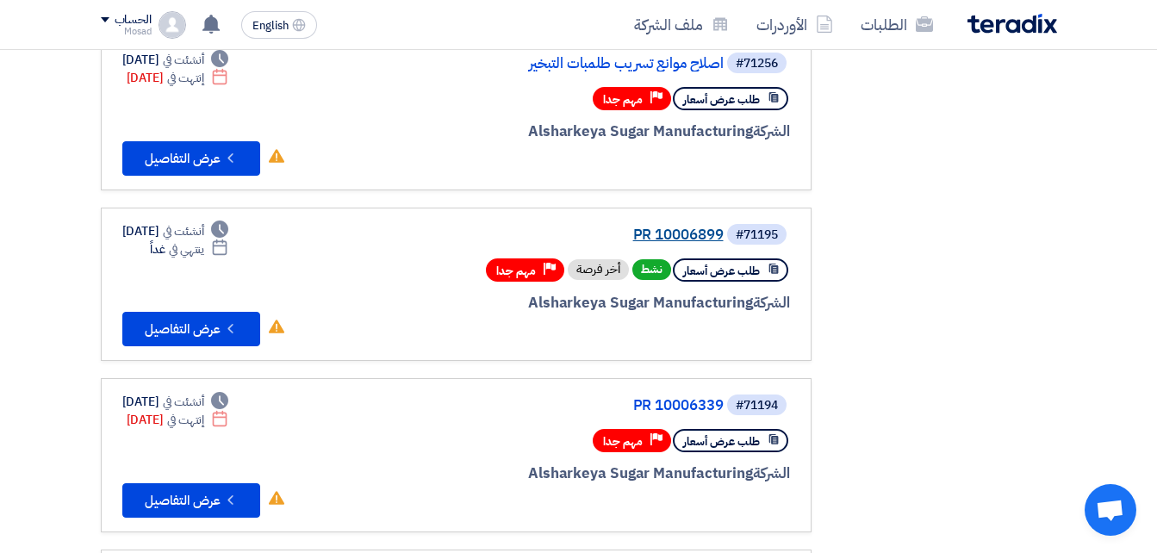 This screenshot has height=553, width=1157. I want to click on div: أخر فرصة, so click(598, 270).